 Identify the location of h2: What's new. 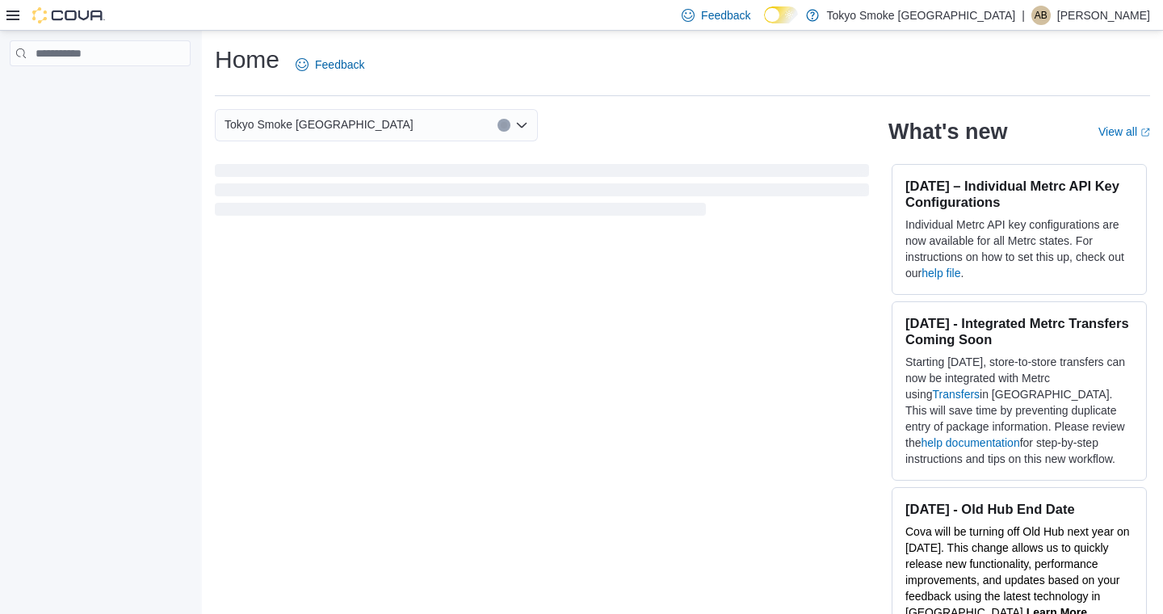
(948, 132).